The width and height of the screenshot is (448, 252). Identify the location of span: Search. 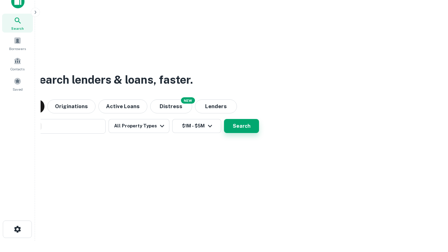
(17, 28).